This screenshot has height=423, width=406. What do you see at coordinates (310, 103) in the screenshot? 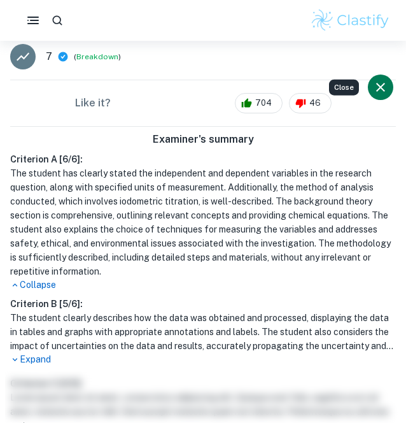
I see `div: 46` at bounding box center [310, 103].